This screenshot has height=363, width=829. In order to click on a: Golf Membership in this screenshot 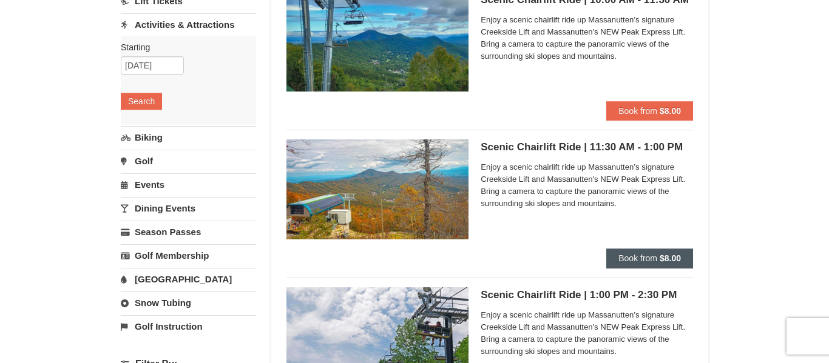, I will do `click(188, 255)`.